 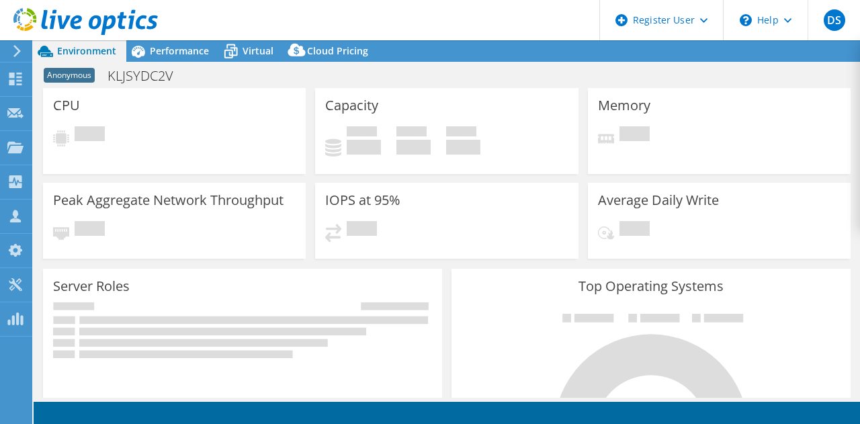 What do you see at coordinates (746, 20) in the screenshot?
I see `svg: \n` at bounding box center [746, 20].